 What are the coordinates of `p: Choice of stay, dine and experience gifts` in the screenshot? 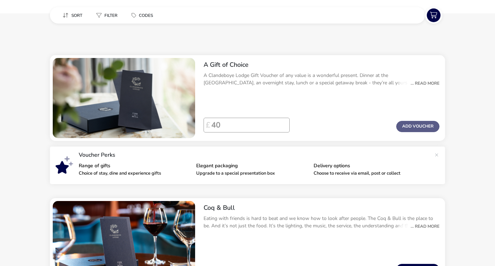 It's located at (135, 173).